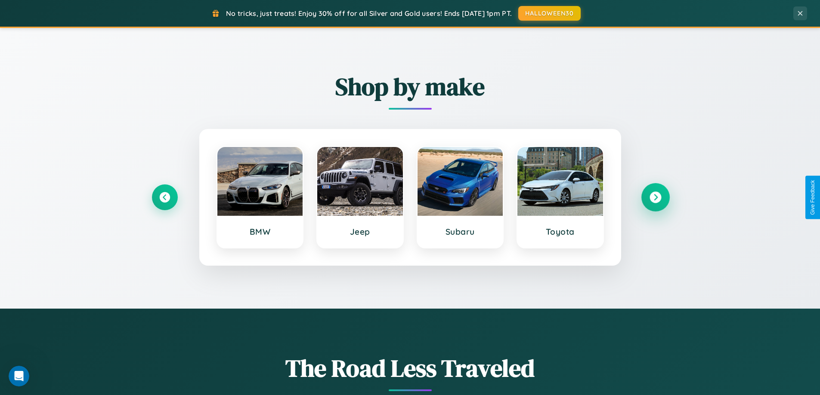 Image resolution: width=820 pixels, height=395 pixels. What do you see at coordinates (560, 232) in the screenshot?
I see `h3: Toyota` at bounding box center [560, 232].